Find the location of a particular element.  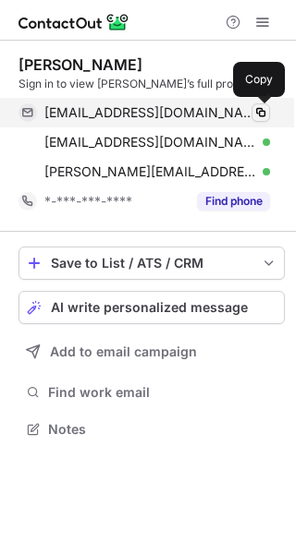

span: Add to email campaign is located at coordinates (123, 352).